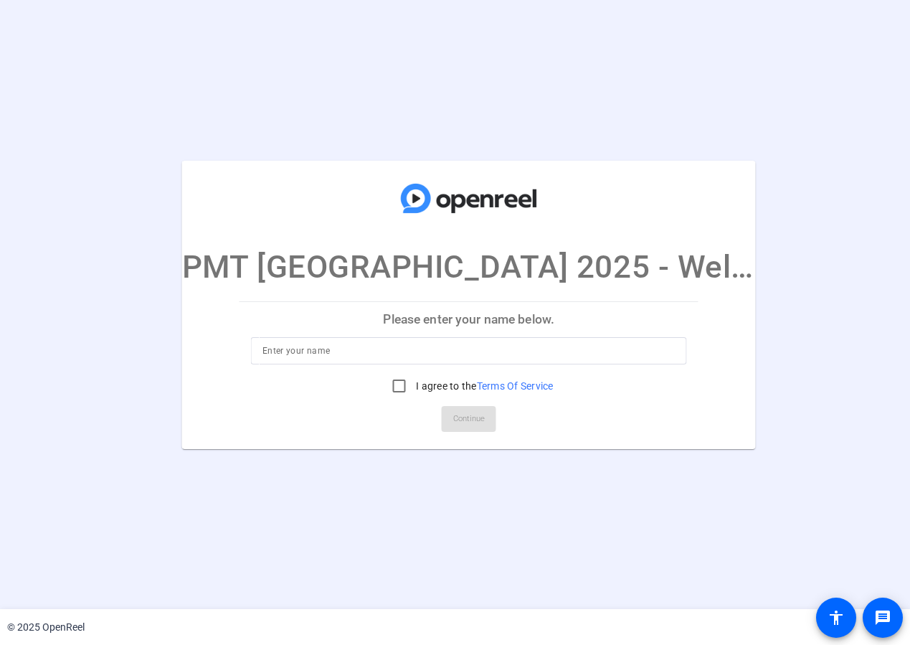  What do you see at coordinates (515, 386) in the screenshot?
I see `a: Terms Of Service` at bounding box center [515, 386].